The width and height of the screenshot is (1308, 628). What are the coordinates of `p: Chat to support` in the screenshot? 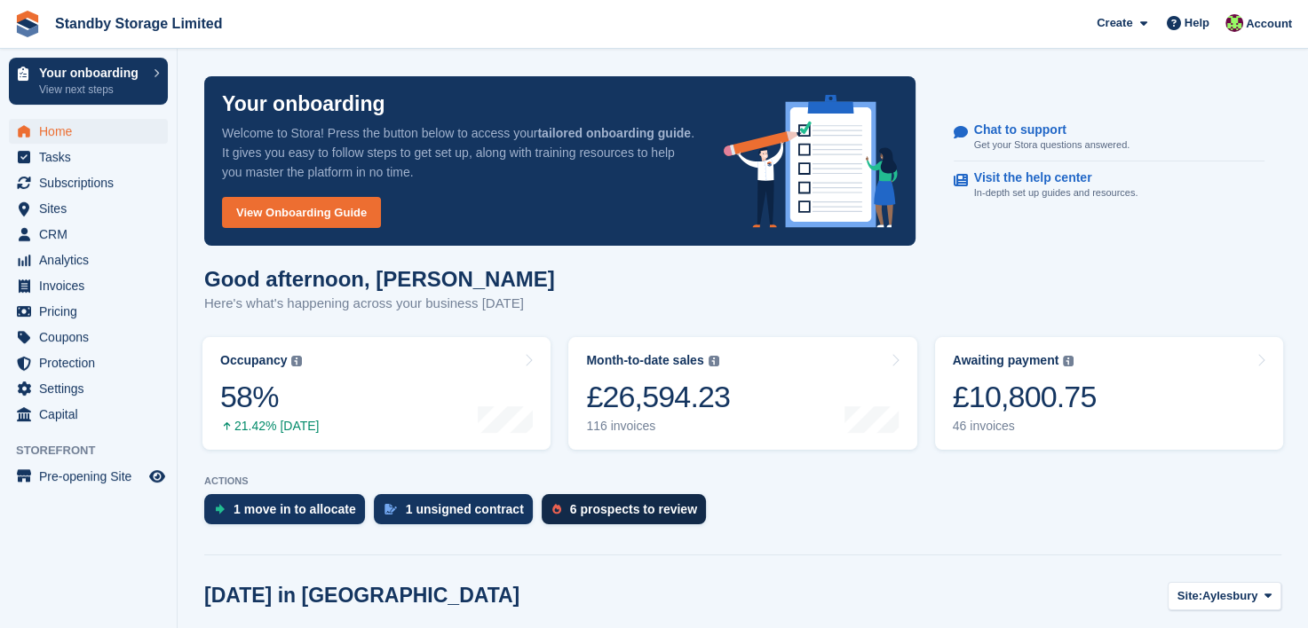 It's located at (1044, 130).